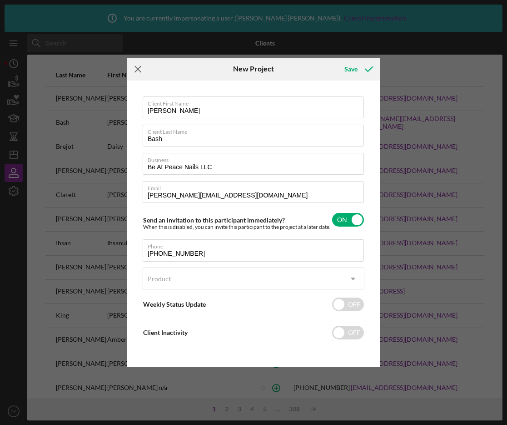  I want to click on label: Weekly Status Update, so click(175, 304).